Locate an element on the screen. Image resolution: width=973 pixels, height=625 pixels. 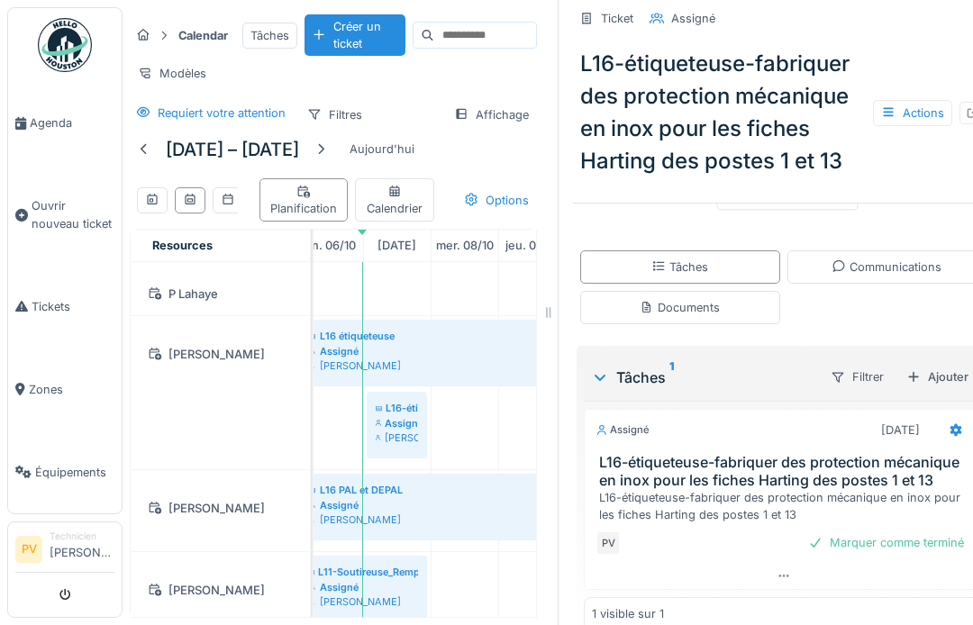
a: 9 octobre 2025 is located at coordinates (532, 245).